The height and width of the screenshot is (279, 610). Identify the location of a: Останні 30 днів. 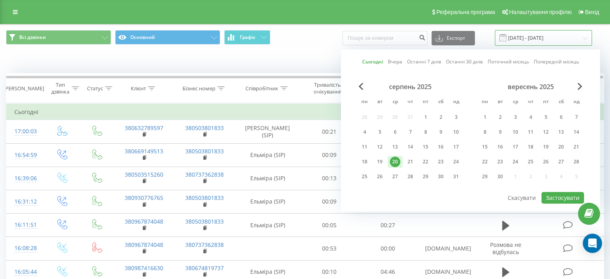
(465, 62).